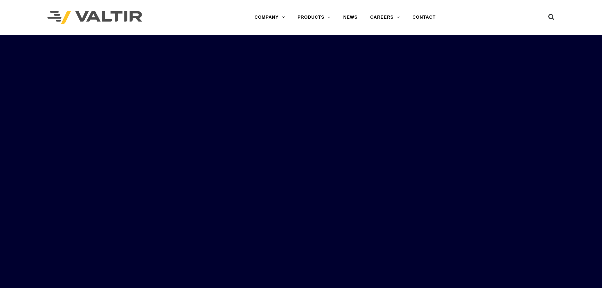 Image resolution: width=602 pixels, height=288 pixels. Describe the element at coordinates (269, 17) in the screenshot. I see `a: COMPANY` at that location.